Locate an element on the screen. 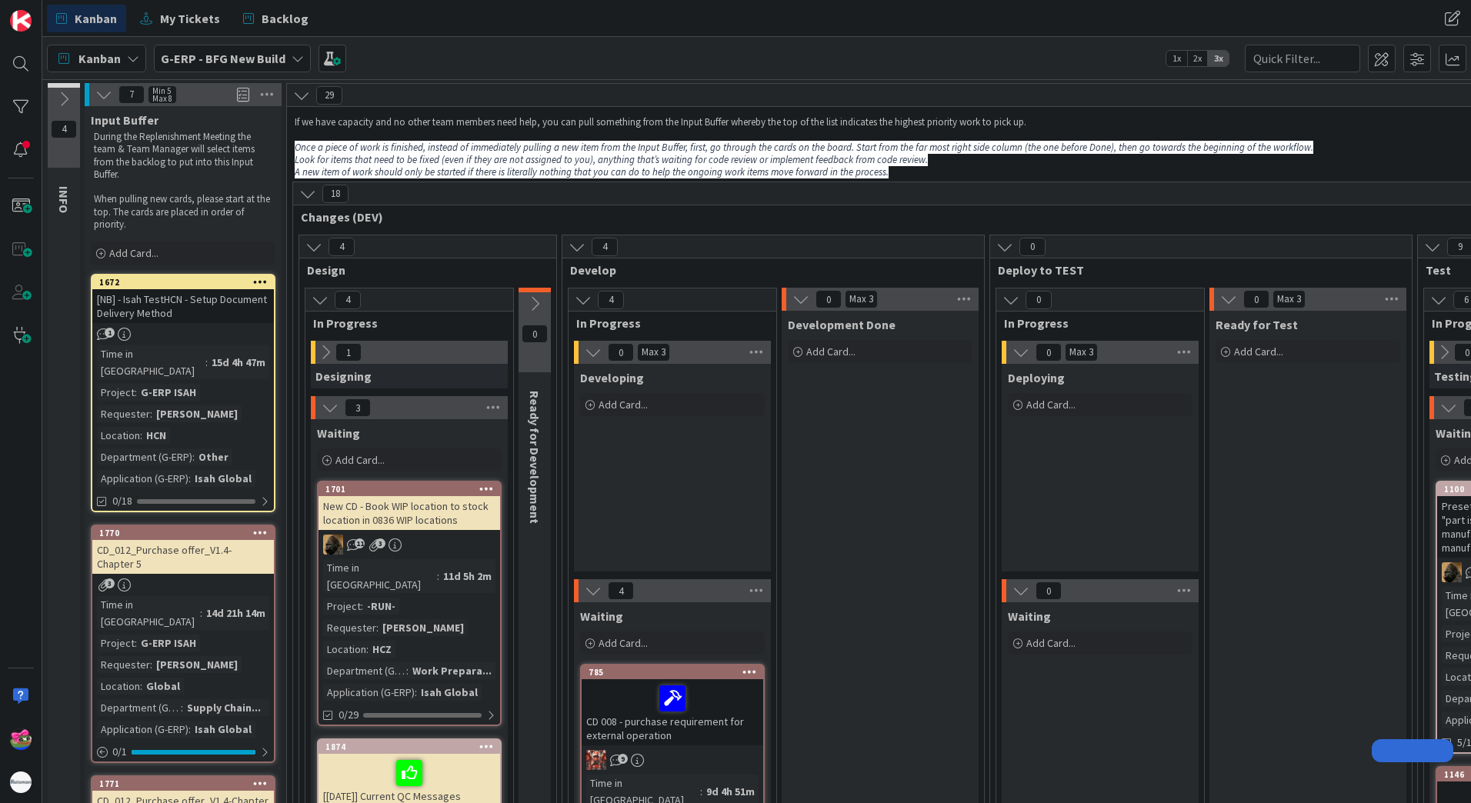  p: When pulling new cards, please start at the top. The cards are placed in order of priority. is located at coordinates (183, 212).